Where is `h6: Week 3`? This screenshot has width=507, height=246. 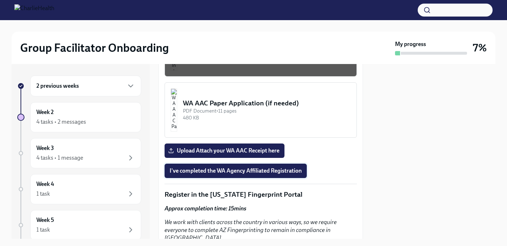 h6: Week 3 is located at coordinates (45, 148).